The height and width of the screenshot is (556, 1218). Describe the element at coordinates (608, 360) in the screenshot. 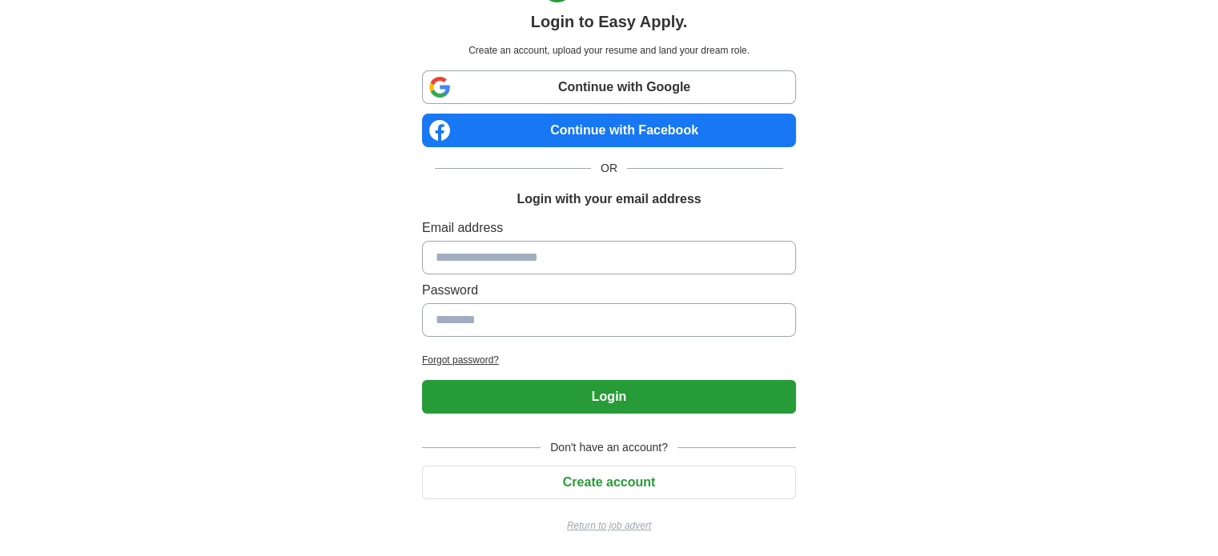

I see `h2: Forgot password?` at that location.